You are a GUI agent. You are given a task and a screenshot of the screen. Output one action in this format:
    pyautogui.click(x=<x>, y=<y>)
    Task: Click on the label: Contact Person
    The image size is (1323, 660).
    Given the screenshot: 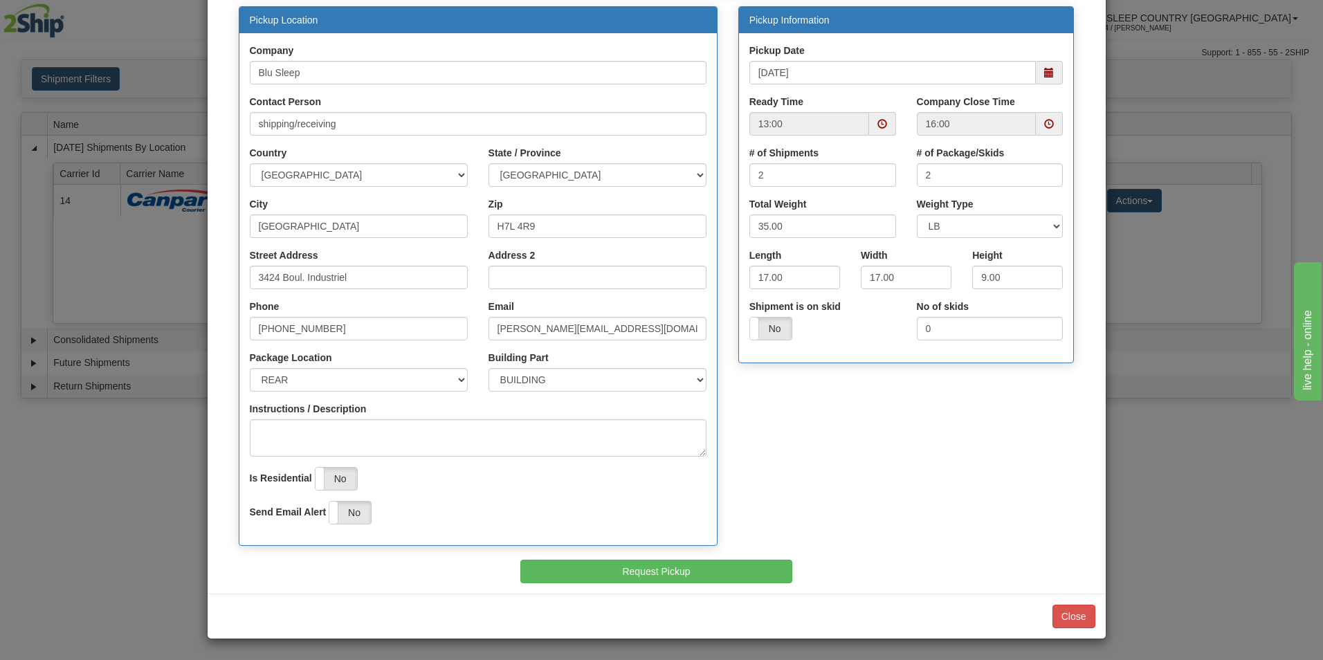 What is the action you would take?
    pyautogui.click(x=285, y=102)
    